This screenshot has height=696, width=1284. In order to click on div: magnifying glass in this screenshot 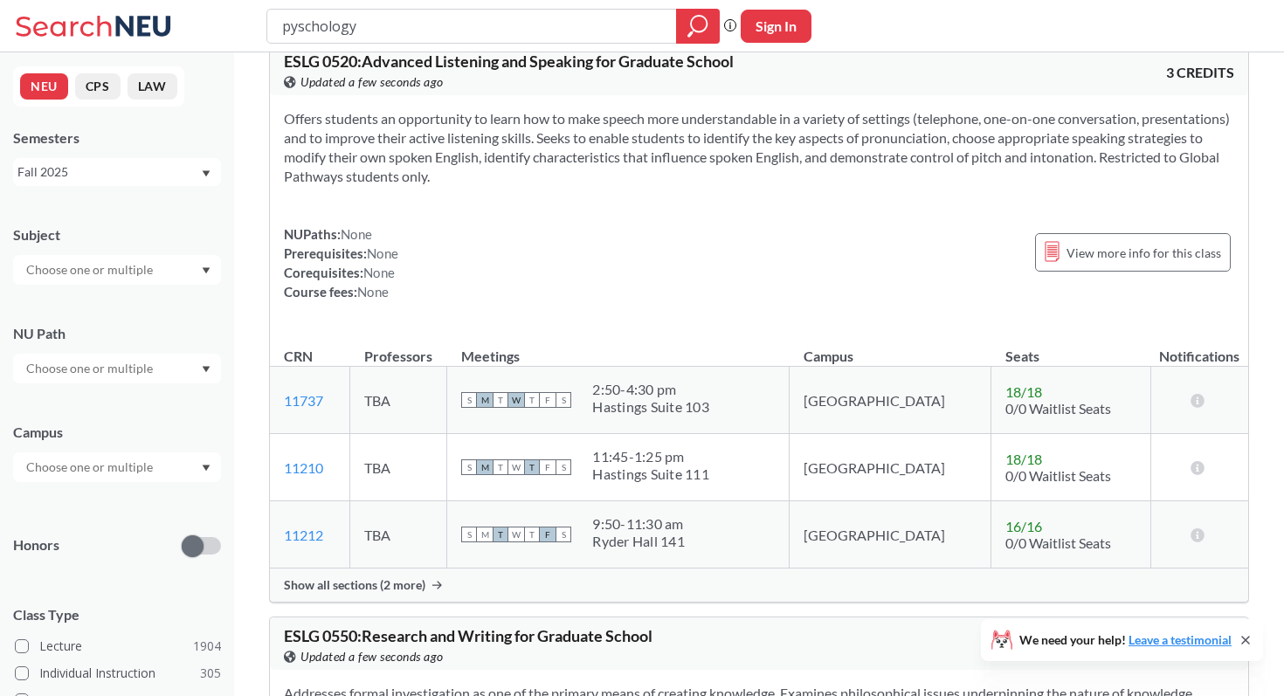, I will do `click(698, 26)`.